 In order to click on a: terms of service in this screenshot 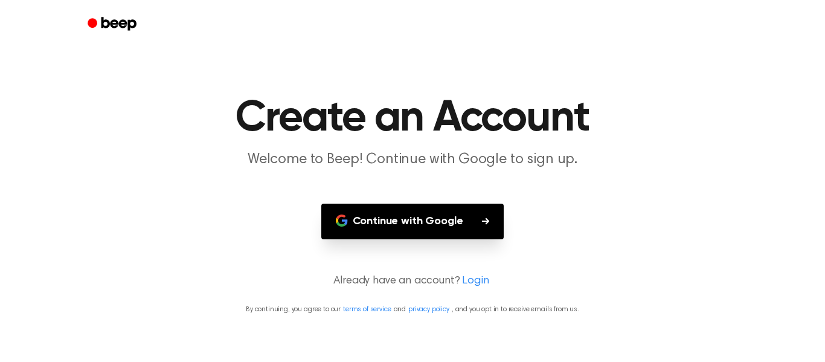, I will do `click(367, 309)`.